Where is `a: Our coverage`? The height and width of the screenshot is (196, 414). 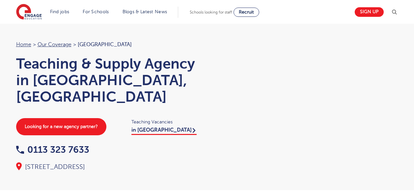
a: Our coverage is located at coordinates (54, 44).